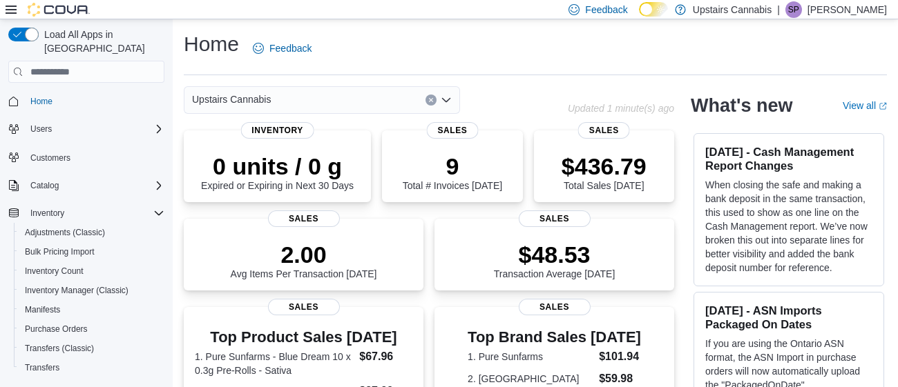 The height and width of the screenshot is (387, 898). I want to click on h2: What's new, so click(741, 106).